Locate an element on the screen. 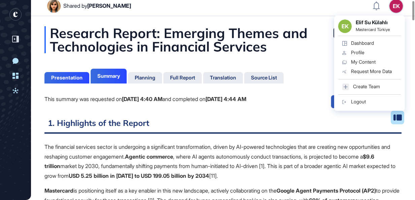 Image resolution: width=415 pixels, height=200 pixels. b: Mastercard is located at coordinates (59, 191).